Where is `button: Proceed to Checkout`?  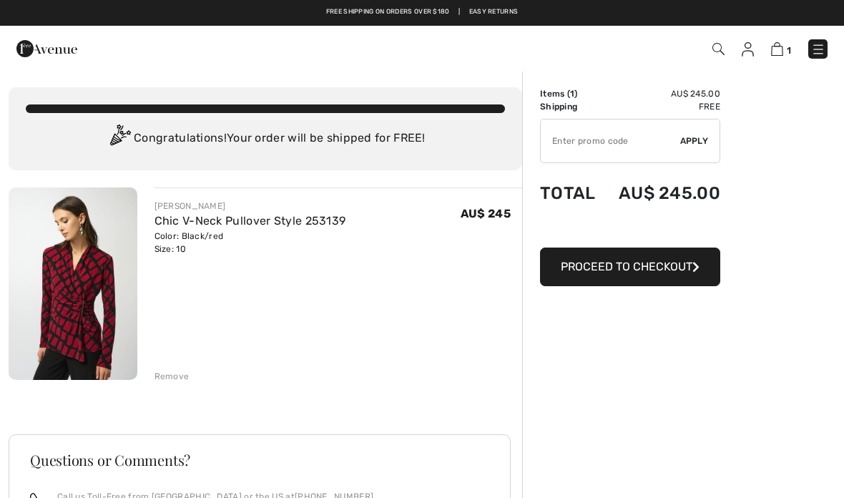
button: Proceed to Checkout is located at coordinates (630, 267).